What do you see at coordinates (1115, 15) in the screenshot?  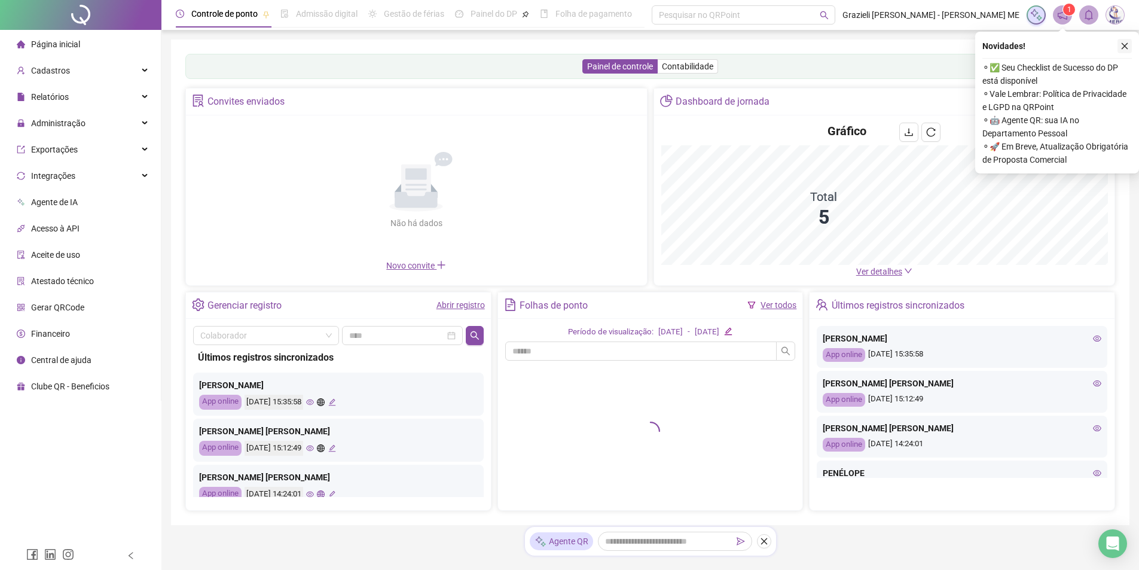 I see `img: 3999` at bounding box center [1115, 15].